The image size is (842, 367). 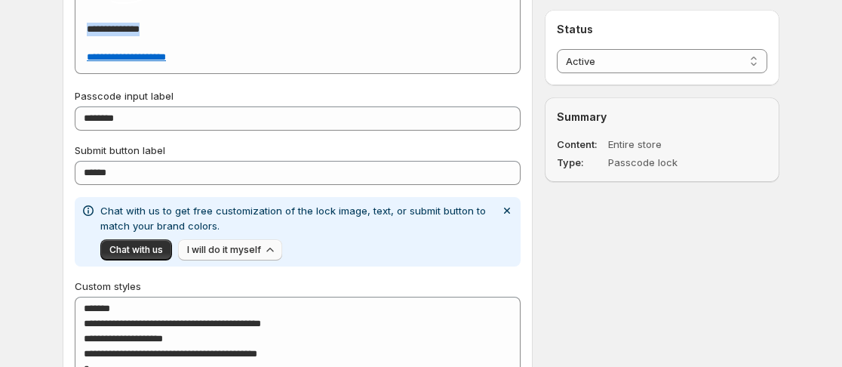 What do you see at coordinates (662, 29) in the screenshot?
I see `h2: Status` at bounding box center [662, 29].